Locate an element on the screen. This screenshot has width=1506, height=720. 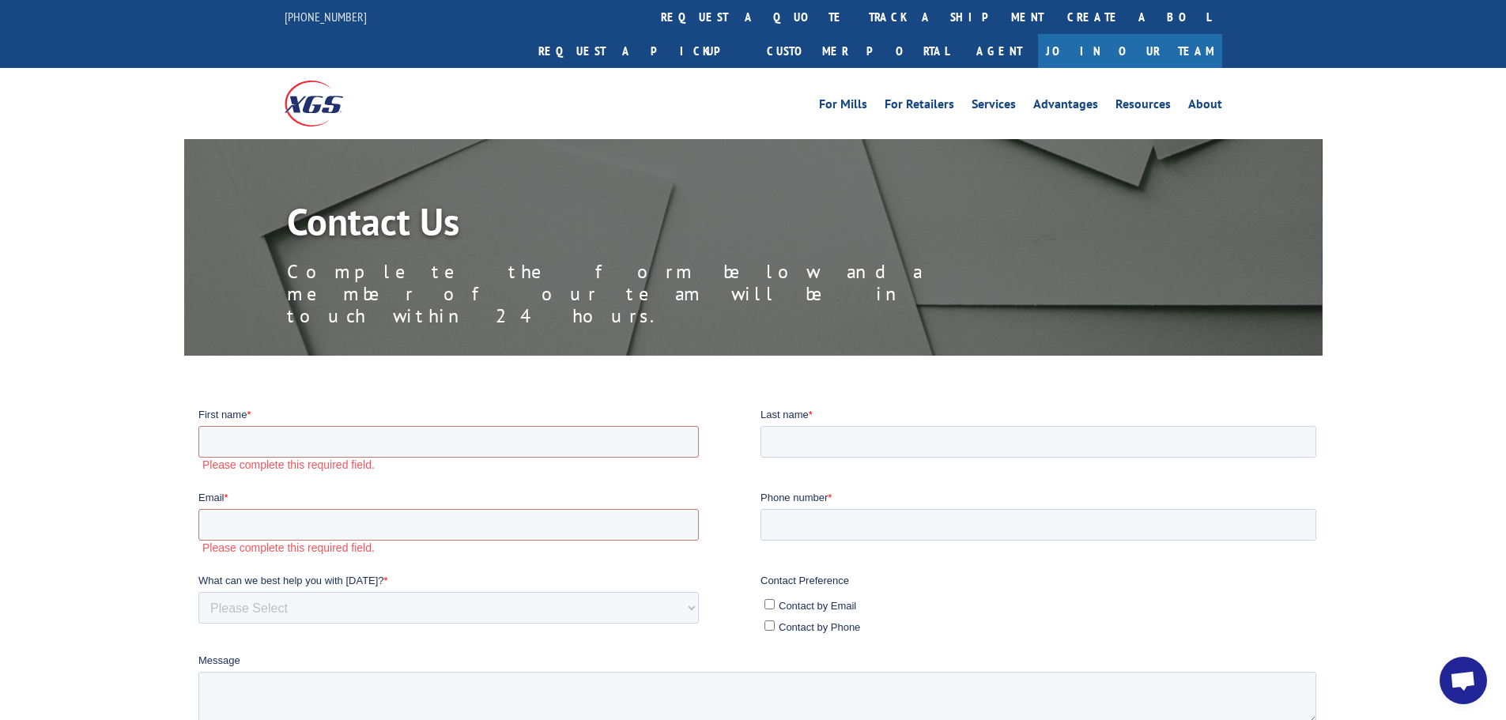
a: Resources is located at coordinates (1143, 107).